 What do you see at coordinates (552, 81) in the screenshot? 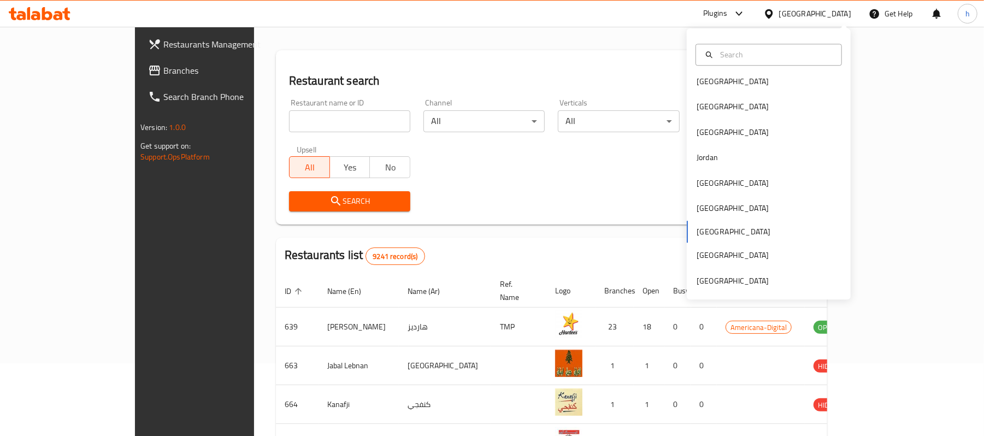
I see `h2: Restaurant search` at bounding box center [552, 81].